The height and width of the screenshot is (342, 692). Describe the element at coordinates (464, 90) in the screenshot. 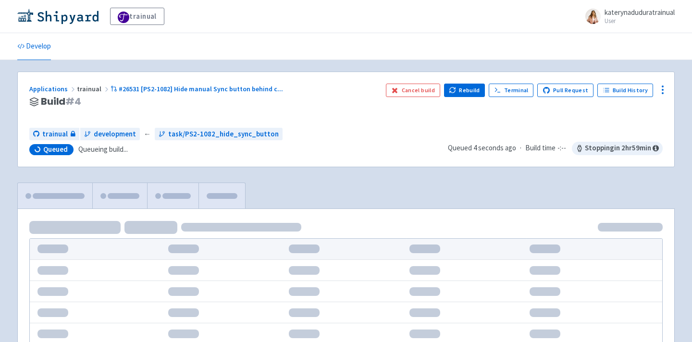

I see `button: Rebuild` at that location.